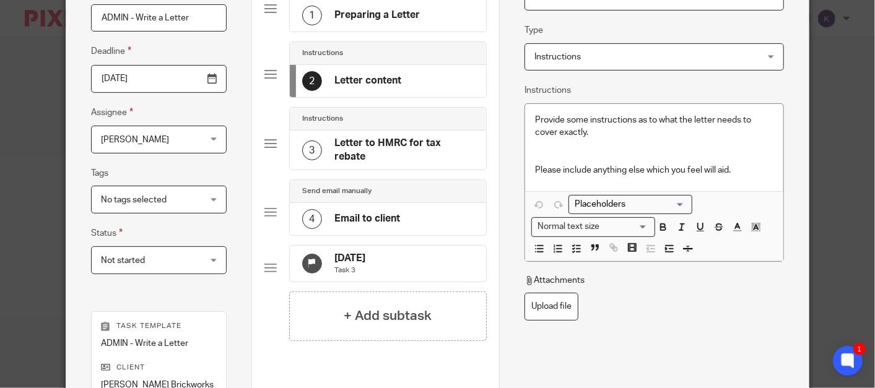 The height and width of the screenshot is (388, 875). I want to click on label: Deadline, so click(111, 51).